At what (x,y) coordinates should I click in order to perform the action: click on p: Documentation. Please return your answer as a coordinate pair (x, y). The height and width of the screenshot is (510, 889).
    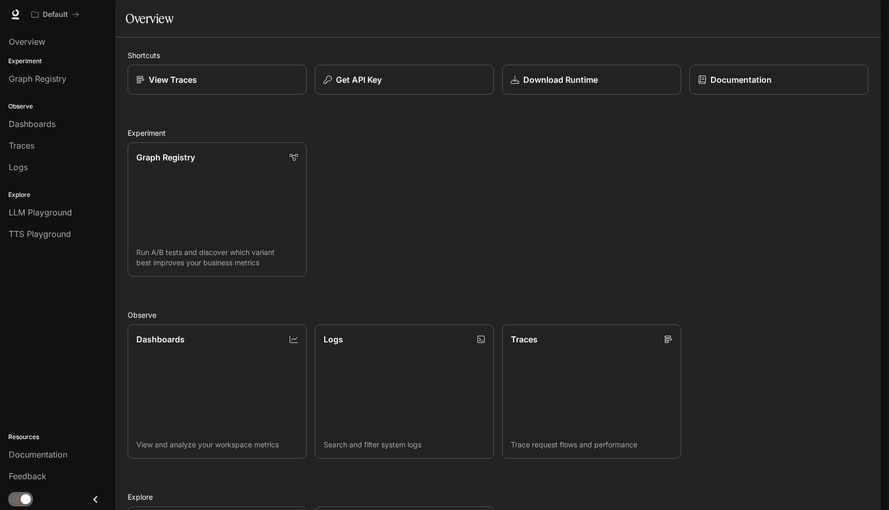
    Looking at the image, I should click on (741, 80).